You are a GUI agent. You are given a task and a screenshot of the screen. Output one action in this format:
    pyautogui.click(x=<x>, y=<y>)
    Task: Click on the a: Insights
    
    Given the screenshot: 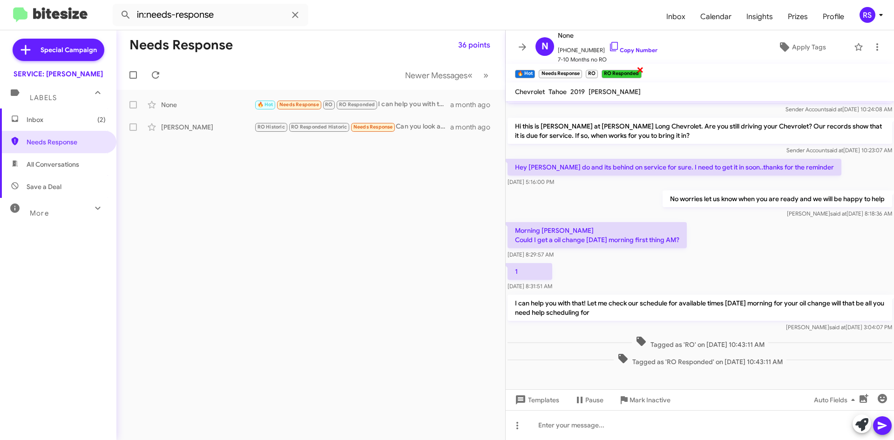 What is the action you would take?
    pyautogui.click(x=760, y=17)
    